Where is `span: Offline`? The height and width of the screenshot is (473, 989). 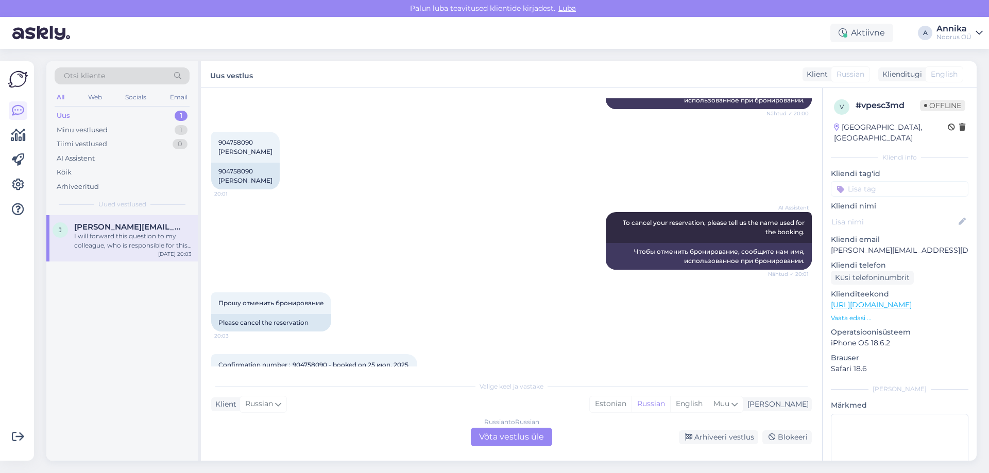 span: Offline is located at coordinates (942, 106).